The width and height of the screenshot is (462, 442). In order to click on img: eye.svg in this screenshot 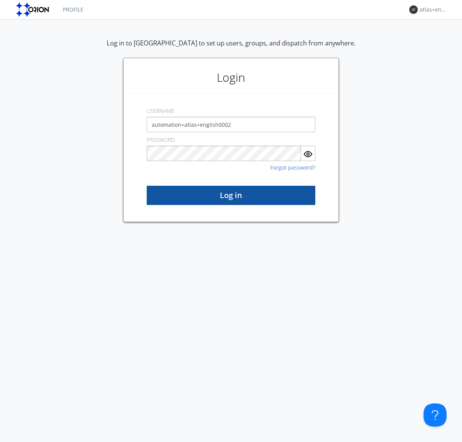, I will do `click(308, 154)`.